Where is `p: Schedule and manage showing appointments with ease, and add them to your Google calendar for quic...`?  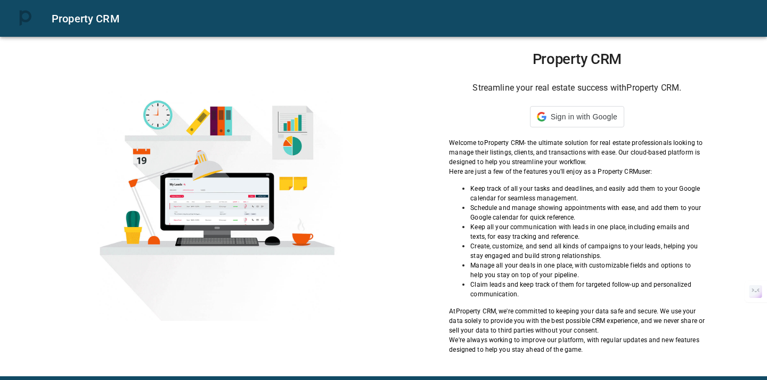
p: Schedule and manage showing appointments with ease, and add them to your Google calendar for quic... is located at coordinates (588, 213).